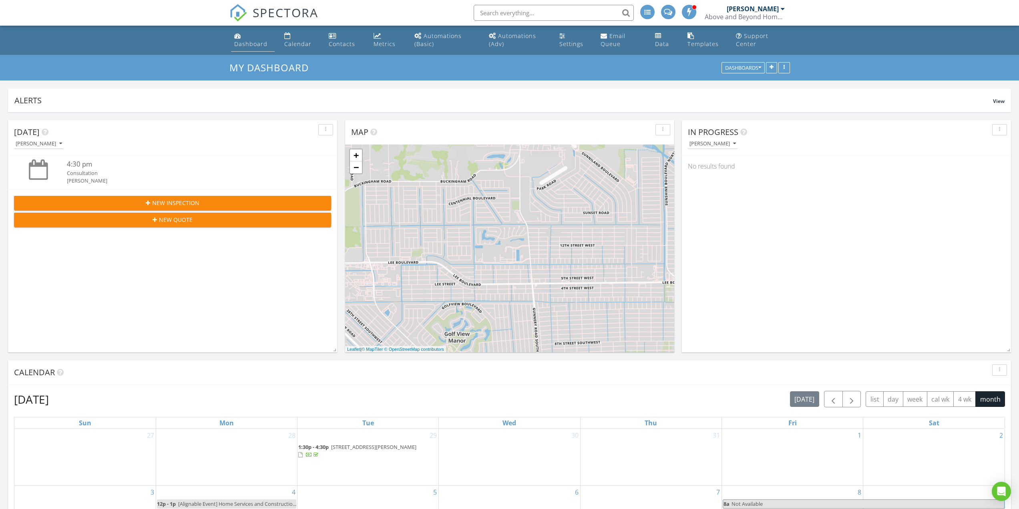  I want to click on a: Go to August 6, 2025, so click(576, 492).